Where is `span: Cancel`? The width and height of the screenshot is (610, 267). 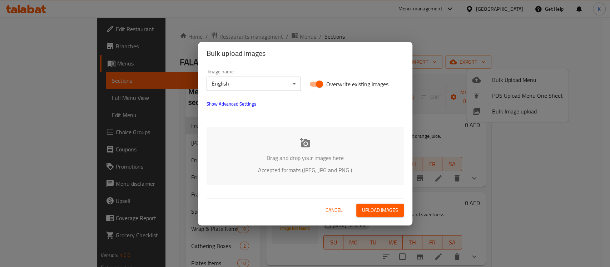 span: Cancel is located at coordinates (334, 210).